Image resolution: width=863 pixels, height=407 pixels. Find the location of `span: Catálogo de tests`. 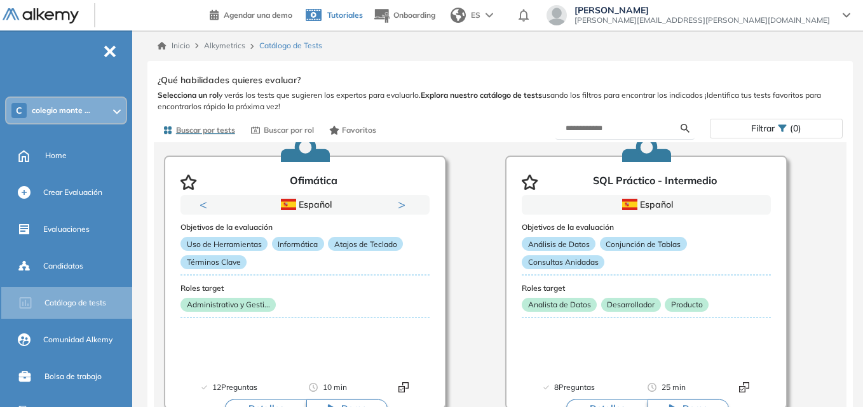

span: Catálogo de tests is located at coordinates (75, 303).